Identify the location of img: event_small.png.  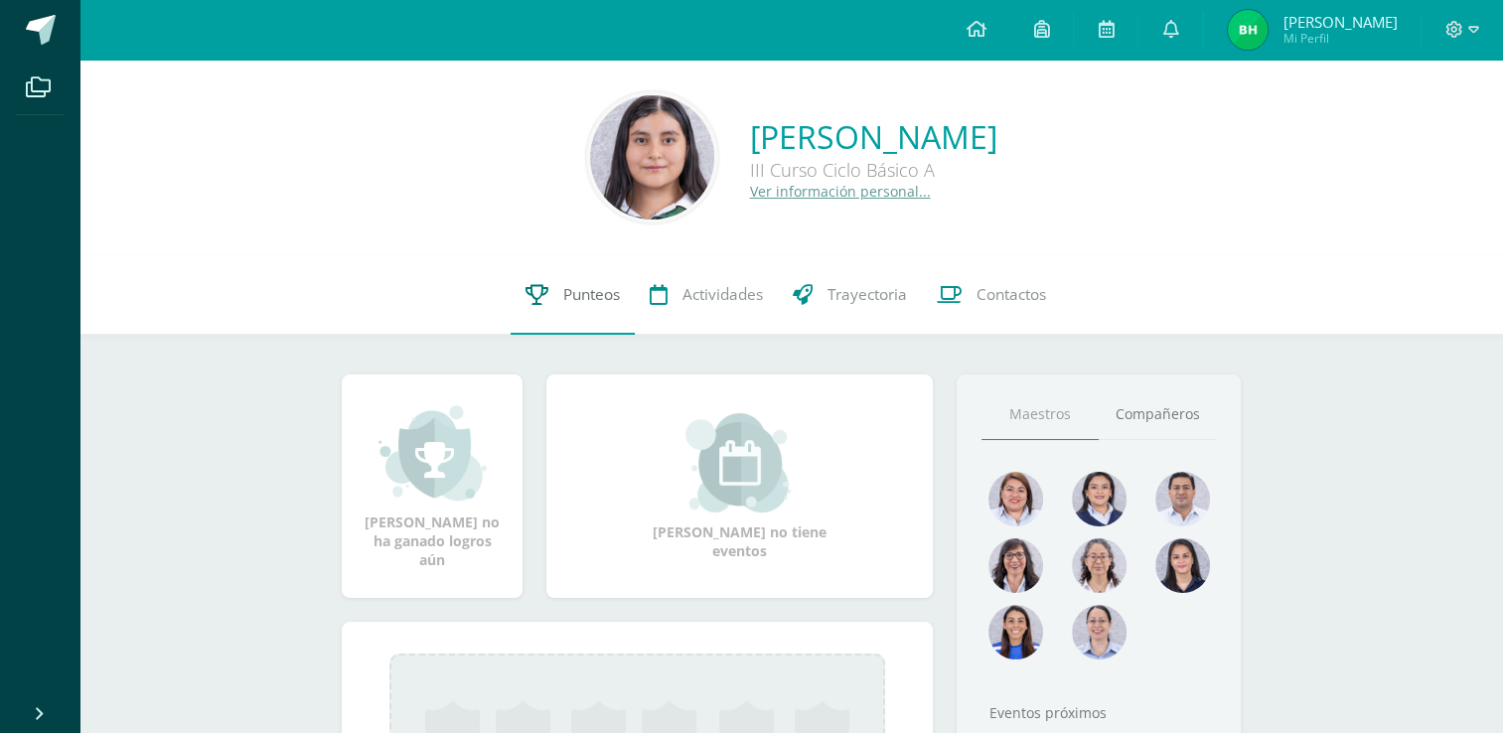
(739, 463).